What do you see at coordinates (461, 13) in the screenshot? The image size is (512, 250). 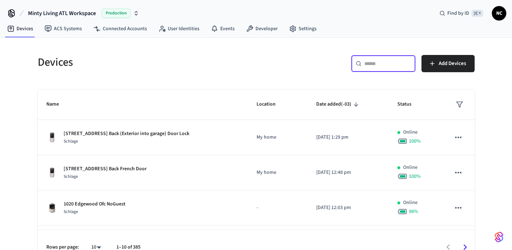 I see `div: Find by ID⌘ K` at bounding box center [461, 13].